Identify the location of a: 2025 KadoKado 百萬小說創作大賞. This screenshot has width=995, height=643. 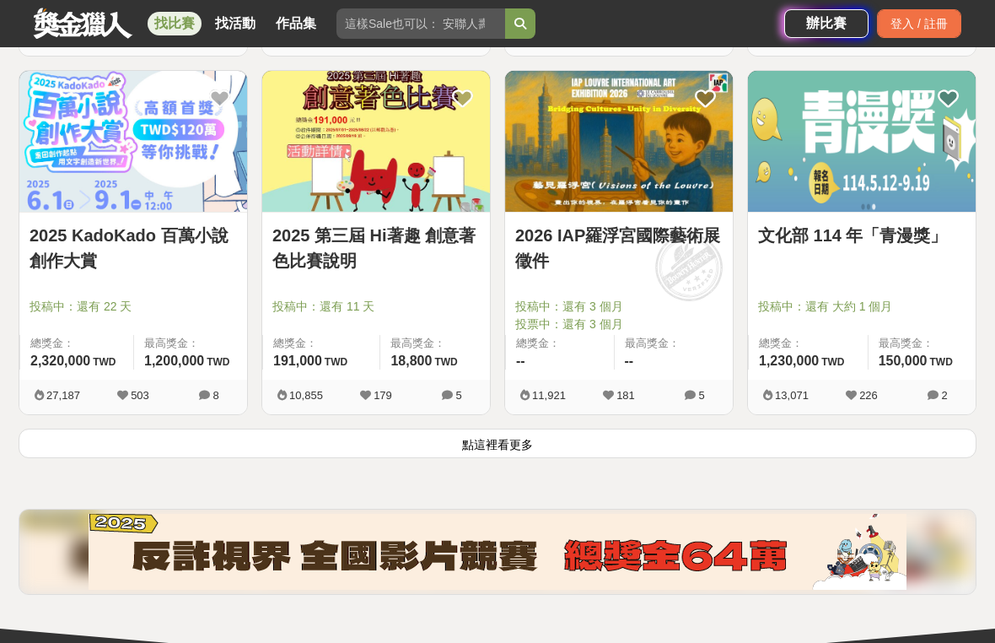
(133, 248).